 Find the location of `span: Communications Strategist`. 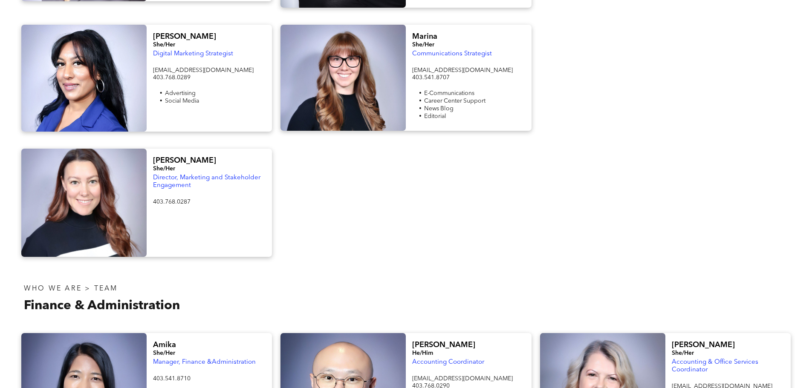

span: Communications Strategist is located at coordinates (452, 54).